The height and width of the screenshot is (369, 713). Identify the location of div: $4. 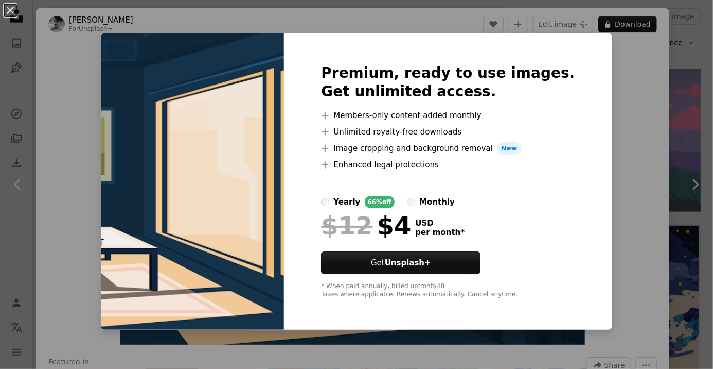
(366, 225).